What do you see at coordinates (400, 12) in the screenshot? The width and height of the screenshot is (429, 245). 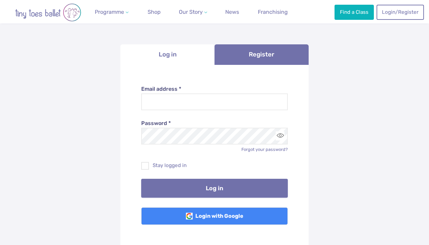 I see `a: Login/Register` at bounding box center [400, 12].